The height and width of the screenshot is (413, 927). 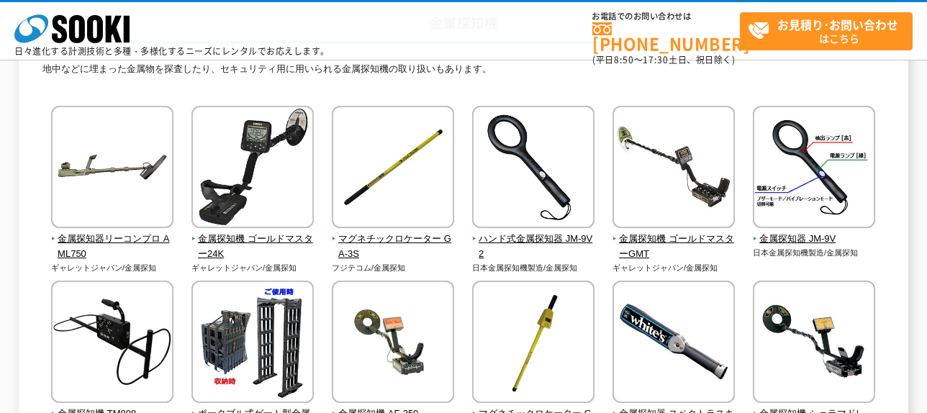 I want to click on img: 金属探知機 AF-350, so click(x=393, y=343).